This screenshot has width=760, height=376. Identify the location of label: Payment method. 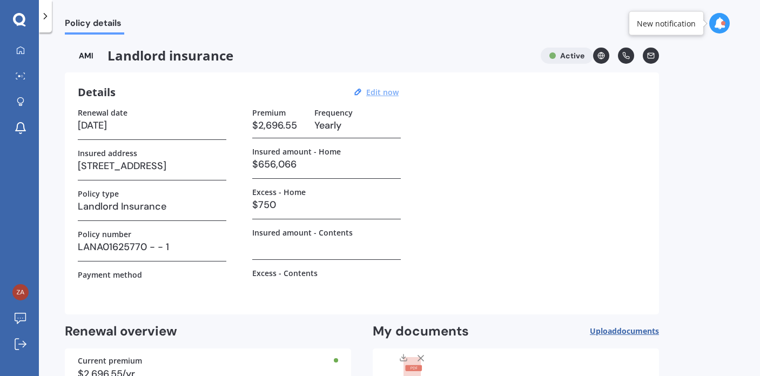
(110, 274).